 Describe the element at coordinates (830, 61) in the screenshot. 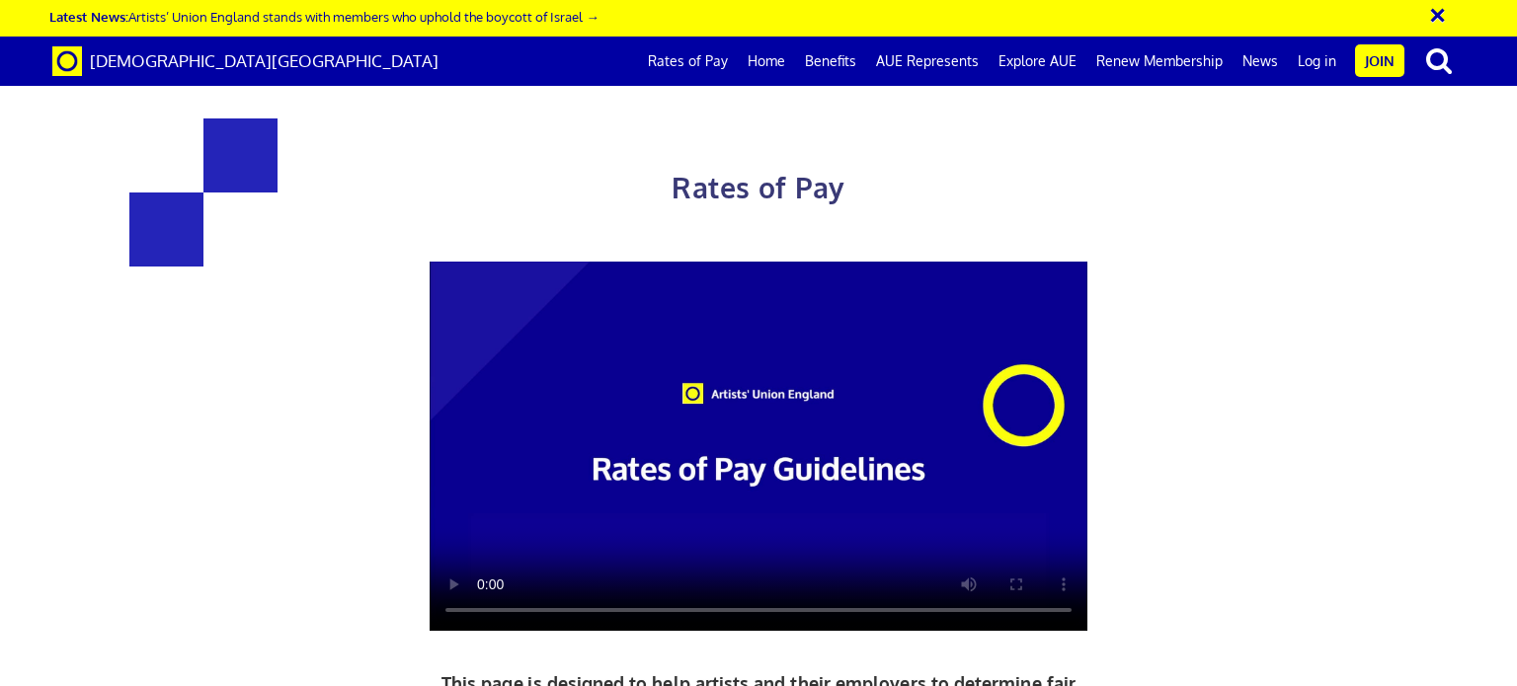

I see `a: Benefits` at that location.